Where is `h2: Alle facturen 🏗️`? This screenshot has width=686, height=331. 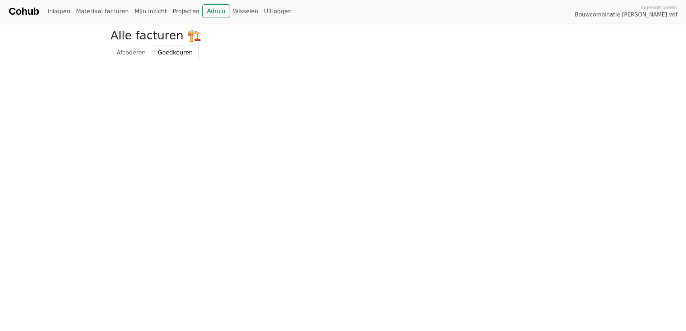 h2: Alle facturen 🏗️ is located at coordinates (343, 36).